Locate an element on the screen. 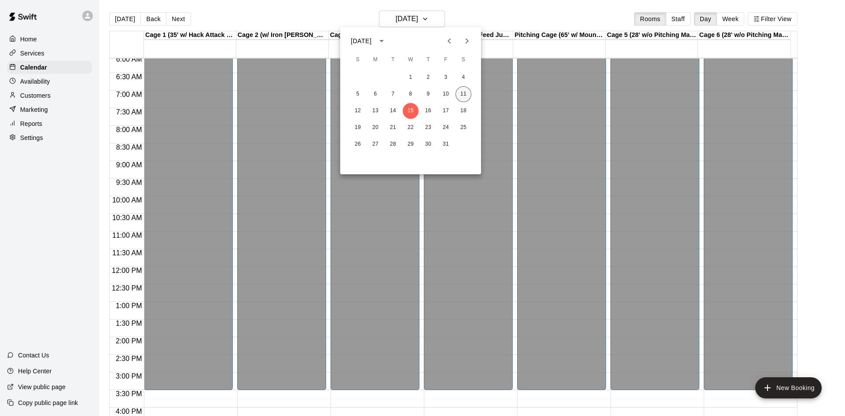 The image size is (845, 416). button: 9 is located at coordinates (428, 94).